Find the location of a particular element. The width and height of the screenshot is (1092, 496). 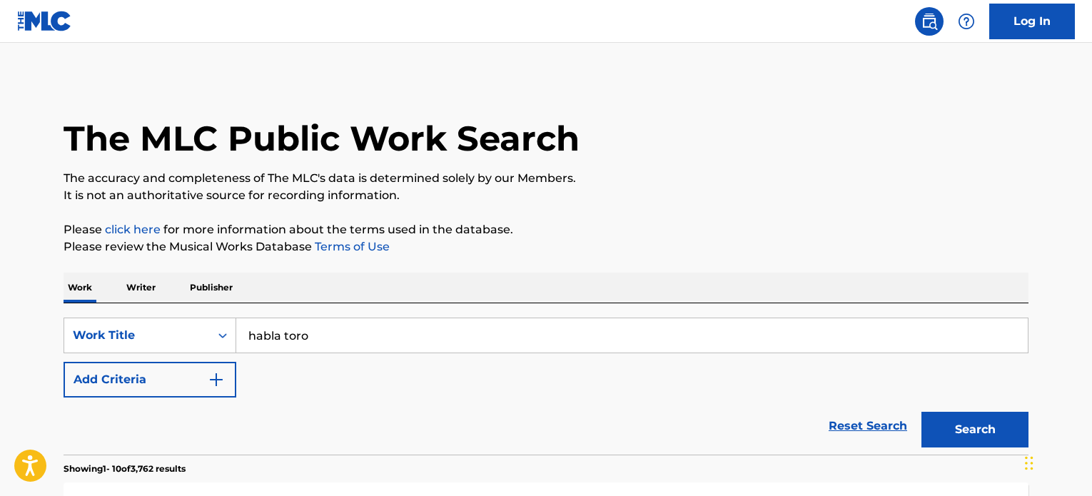

p: It is not an authoritative source for recording information. is located at coordinates (546, 196).